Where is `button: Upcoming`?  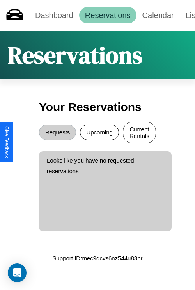
button: Upcoming is located at coordinates (100, 132).